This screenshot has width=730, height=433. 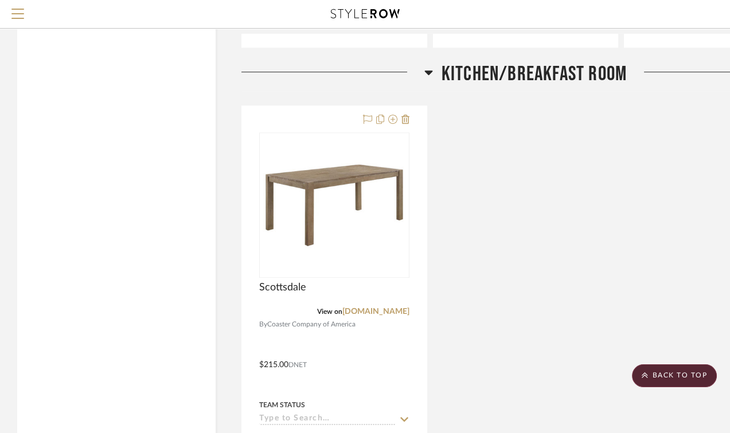 What do you see at coordinates (334, 205) in the screenshot?
I see `img: Scottsdale` at bounding box center [334, 205].